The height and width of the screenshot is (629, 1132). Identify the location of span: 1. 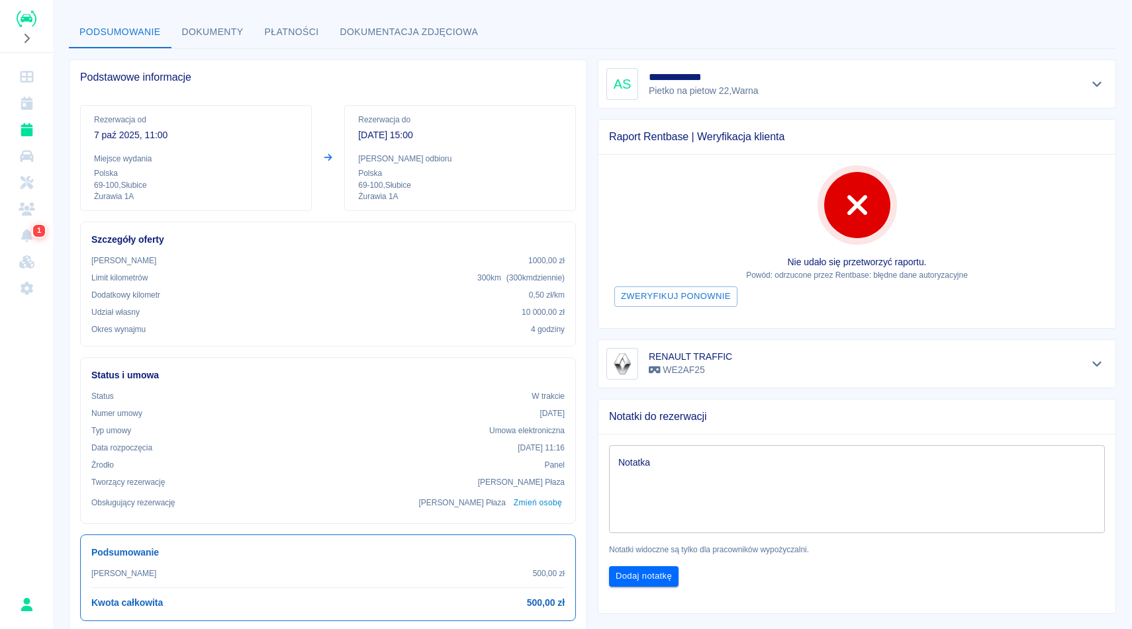
(39, 231).